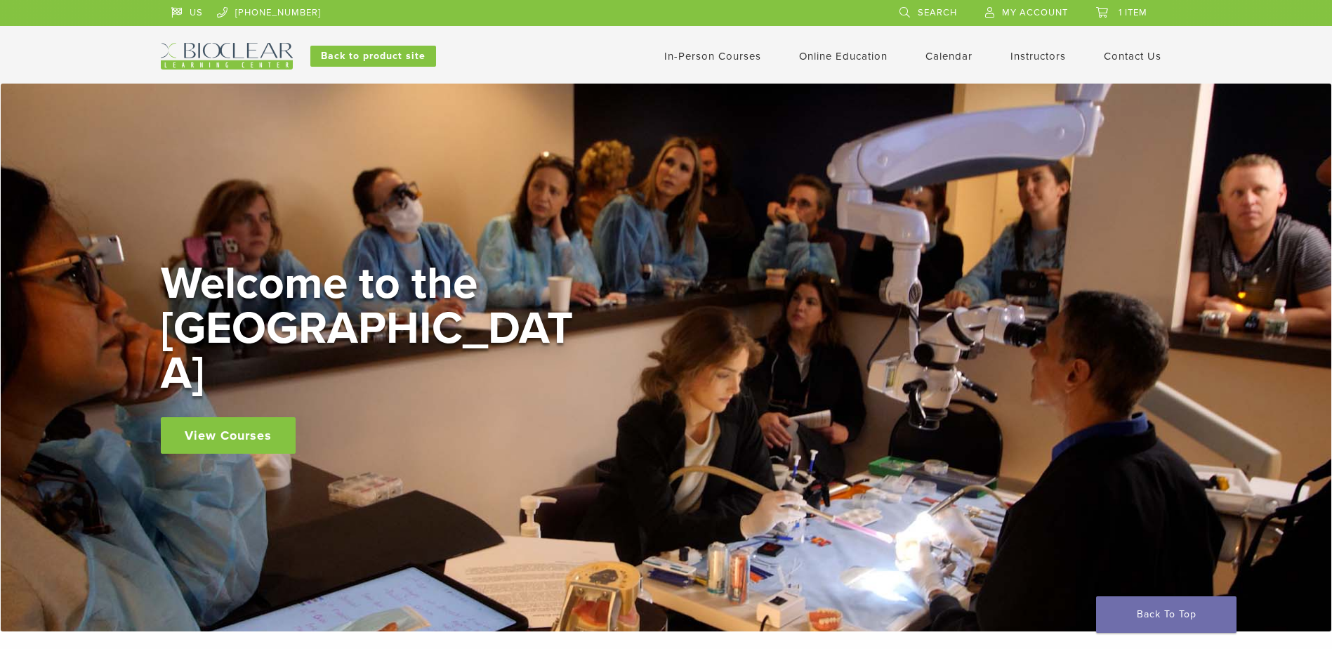 The width and height of the screenshot is (1332, 649). Describe the element at coordinates (1035, 13) in the screenshot. I see `span: My Account` at that location.